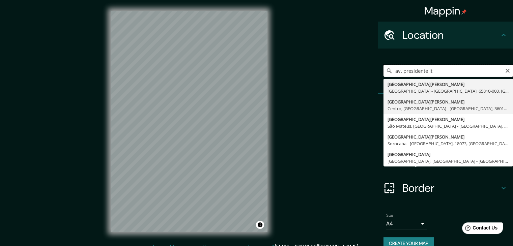  What do you see at coordinates (32, 8) in the screenshot?
I see `span: Contact Us` at bounding box center [32, 8].